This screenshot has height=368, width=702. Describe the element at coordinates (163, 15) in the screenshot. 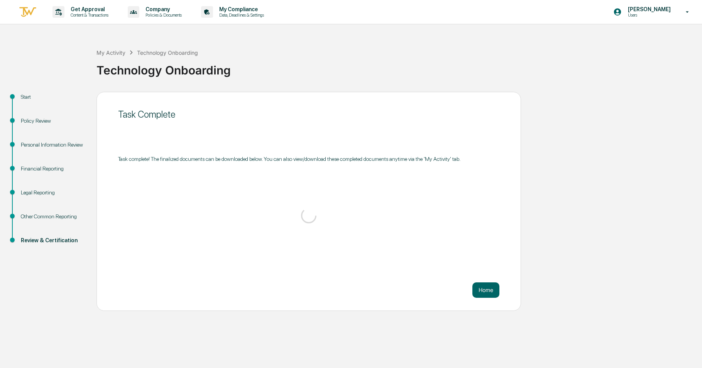

I see `p: Policies & Documents` at that location.